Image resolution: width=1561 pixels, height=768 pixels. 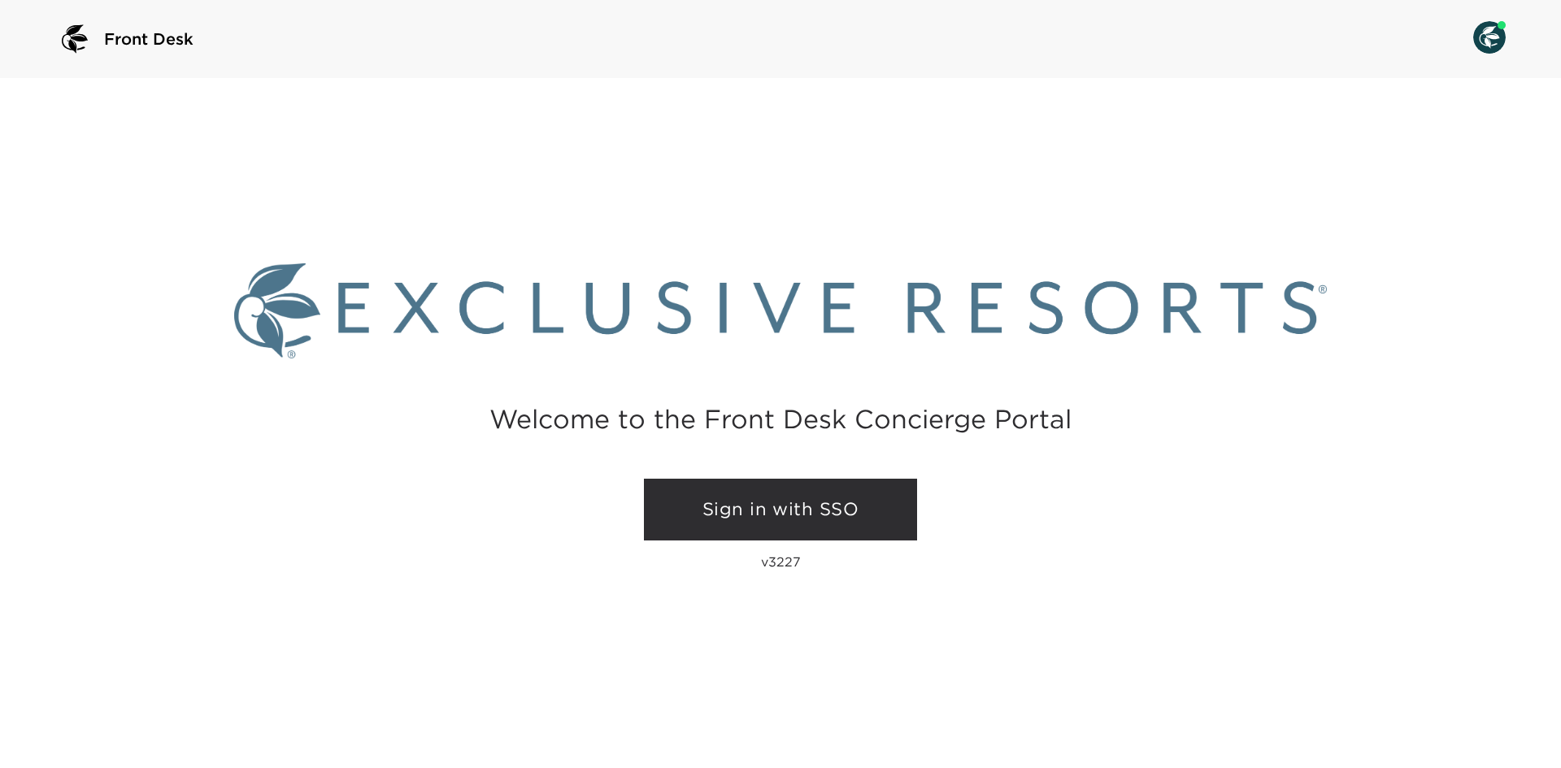 What do you see at coordinates (149, 39) in the screenshot?
I see `span: Front Desk` at bounding box center [149, 39].